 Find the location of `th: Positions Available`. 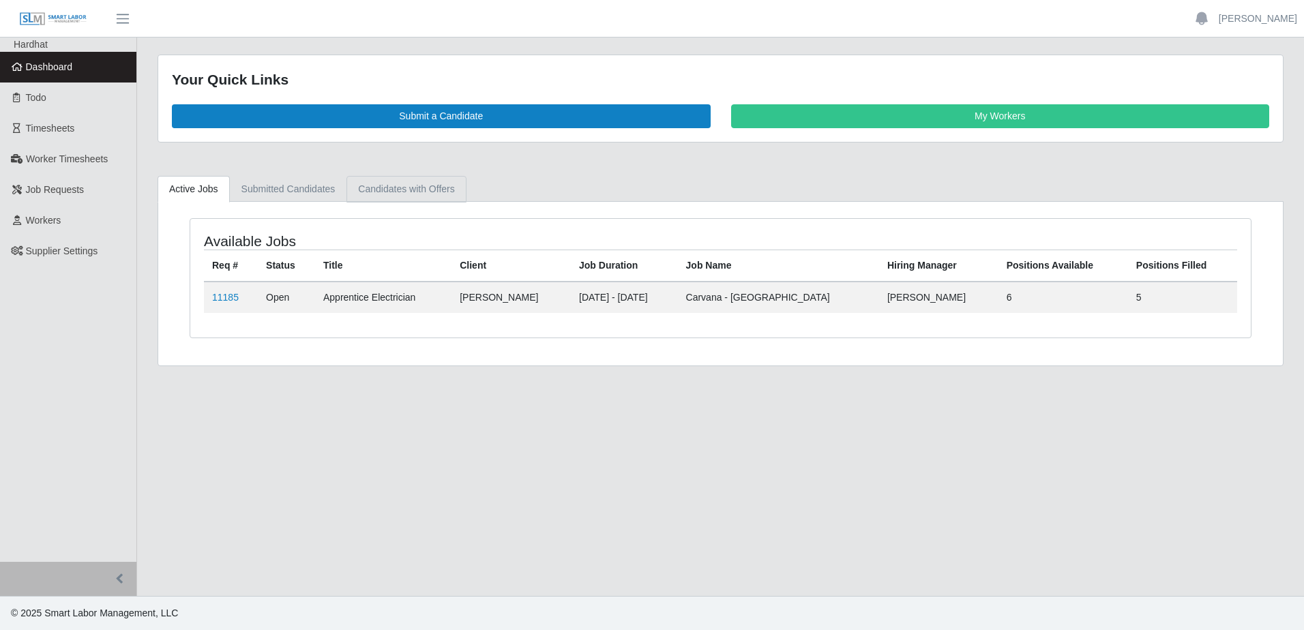

th: Positions Available is located at coordinates (1063, 265).